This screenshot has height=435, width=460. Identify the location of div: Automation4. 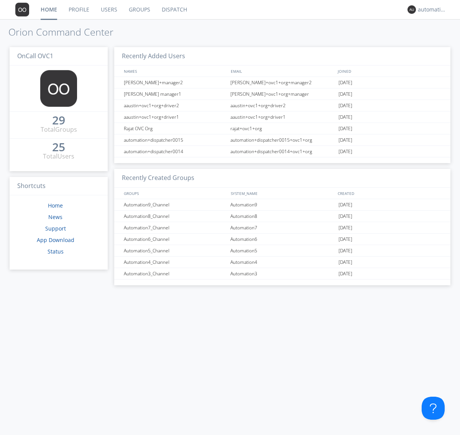
(282, 262).